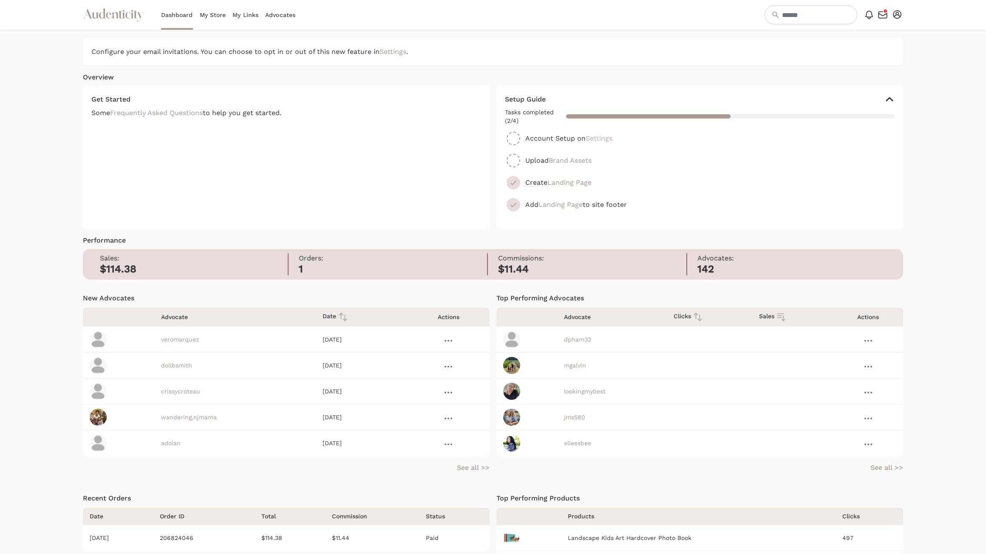 This screenshot has height=554, width=986. I want to click on p: Account Setup on, so click(569, 139).